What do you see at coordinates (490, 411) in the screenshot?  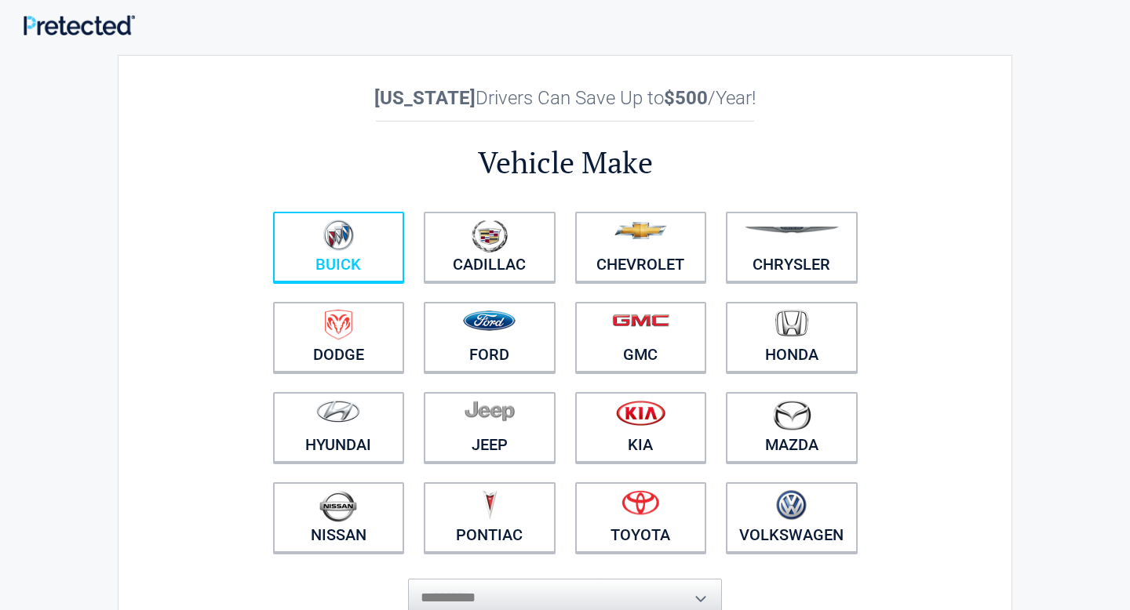 I see `img: jeep` at bounding box center [490, 411].